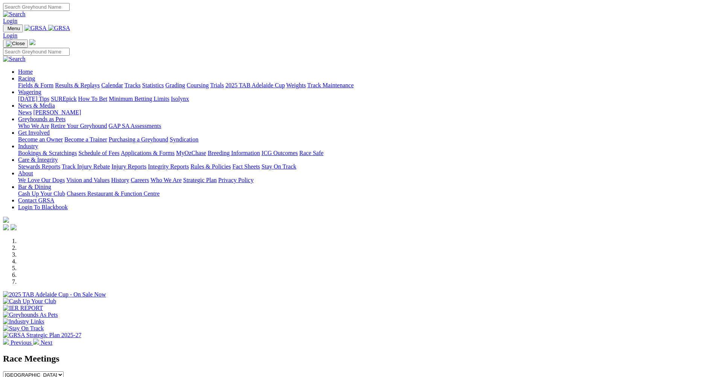  Describe the element at coordinates (364, 180) in the screenshot. I see `div: About` at that location.